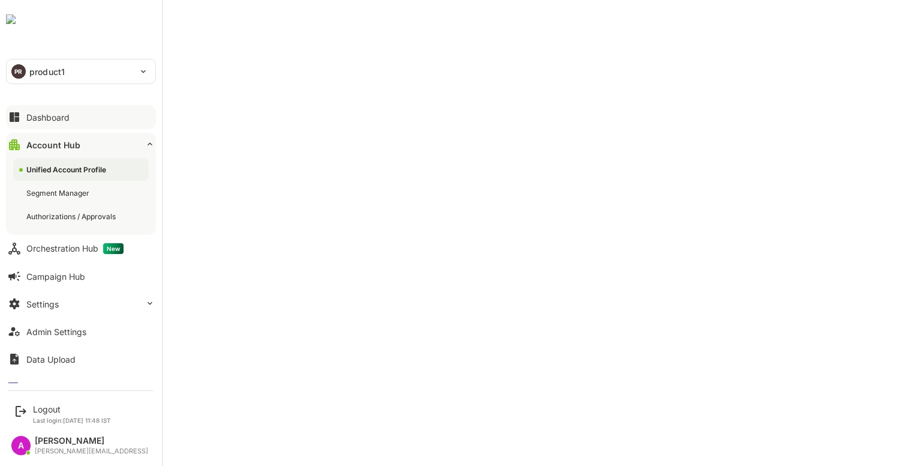  I want to click on p: product1, so click(47, 71).